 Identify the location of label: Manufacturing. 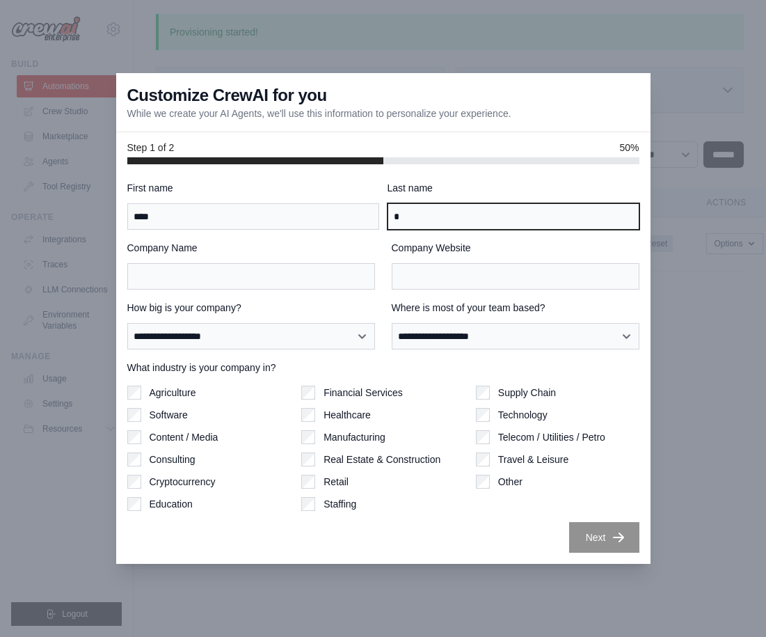
(354, 437).